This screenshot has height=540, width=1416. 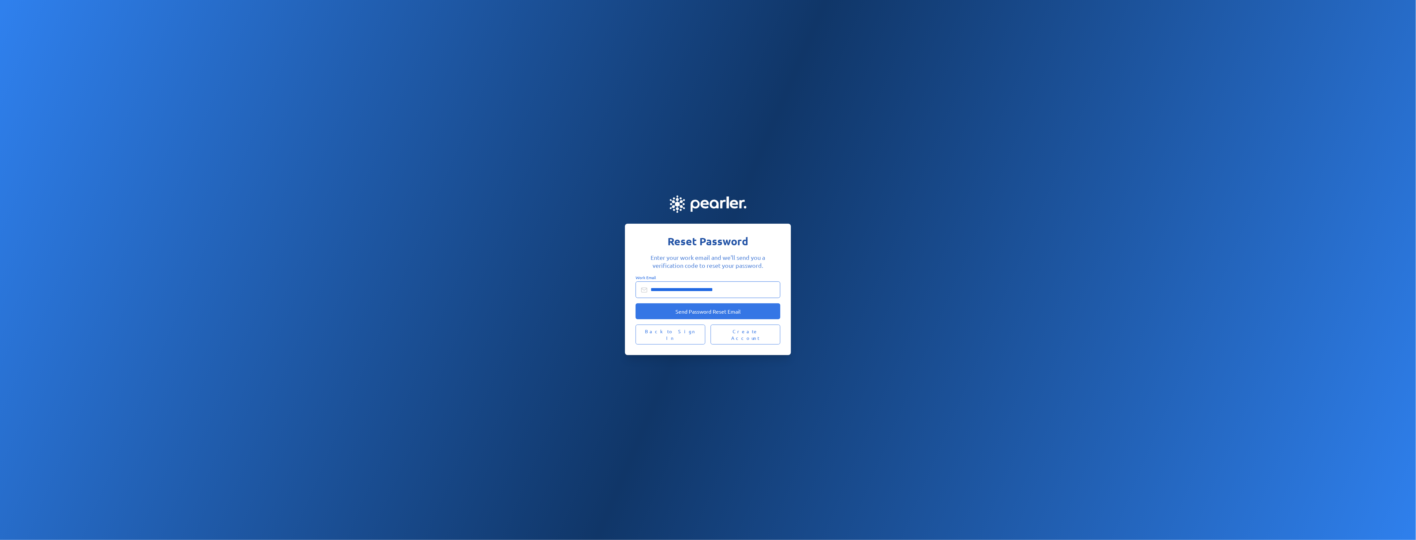 What do you see at coordinates (708, 311) in the screenshot?
I see `span: Send Password Reset Email` at bounding box center [708, 311].